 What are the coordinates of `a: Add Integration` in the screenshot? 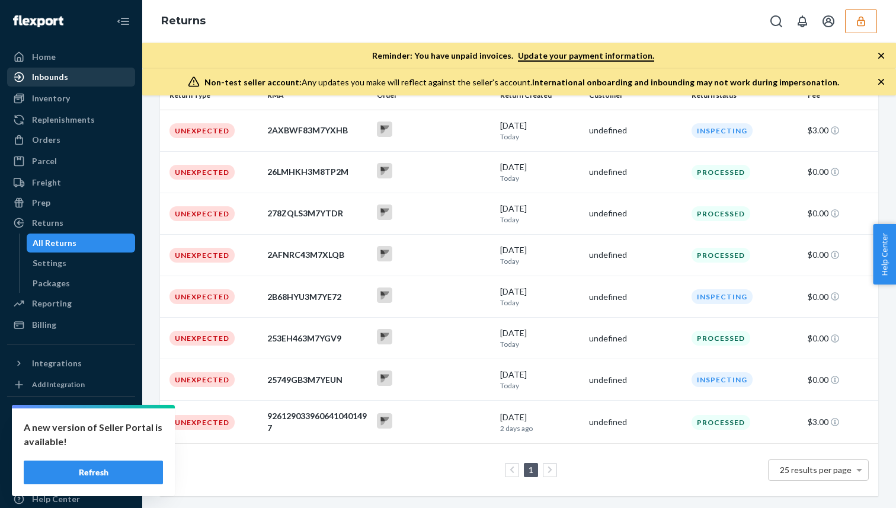 It's located at (71, 385).